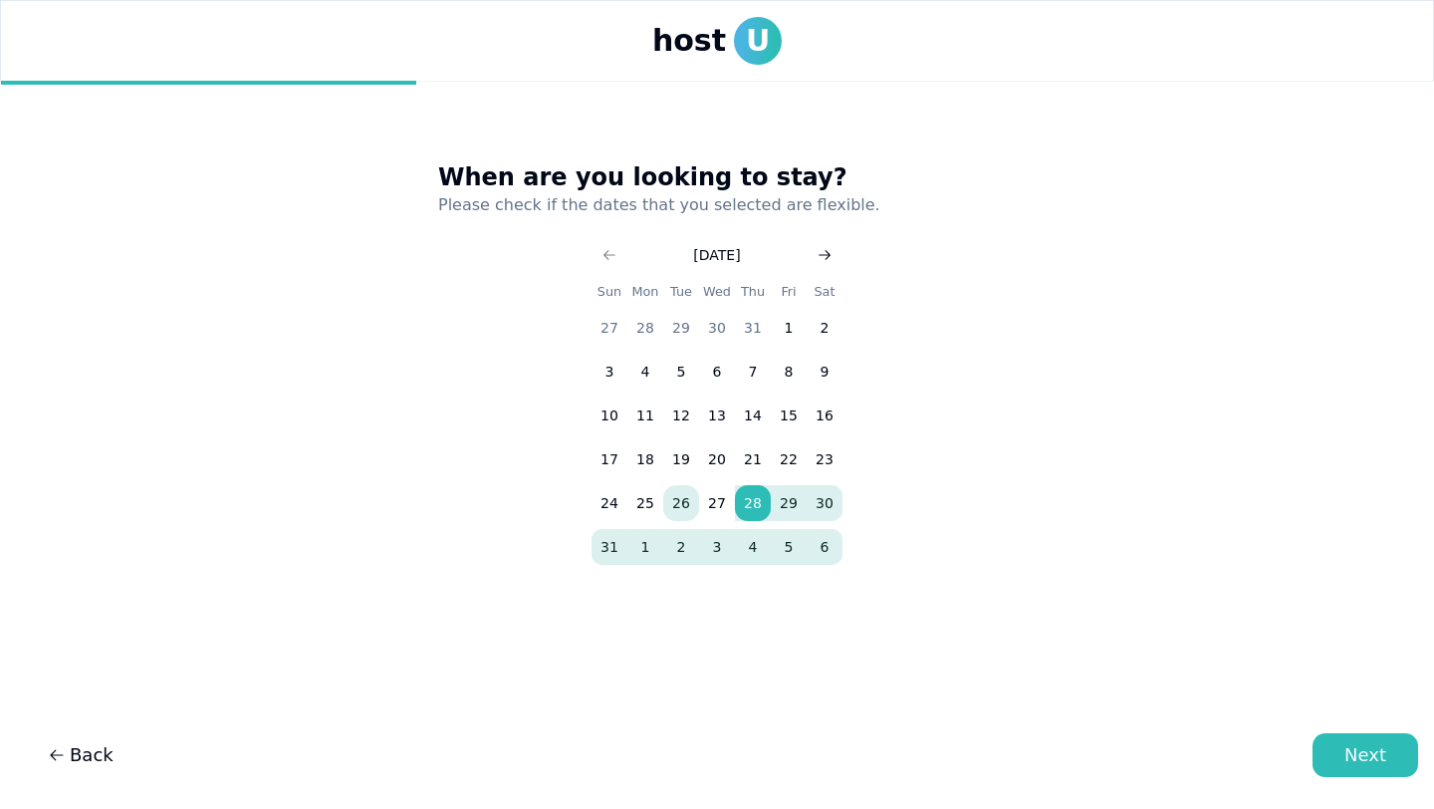  Describe the element at coordinates (681, 291) in the screenshot. I see `th: Tuesday` at that location.